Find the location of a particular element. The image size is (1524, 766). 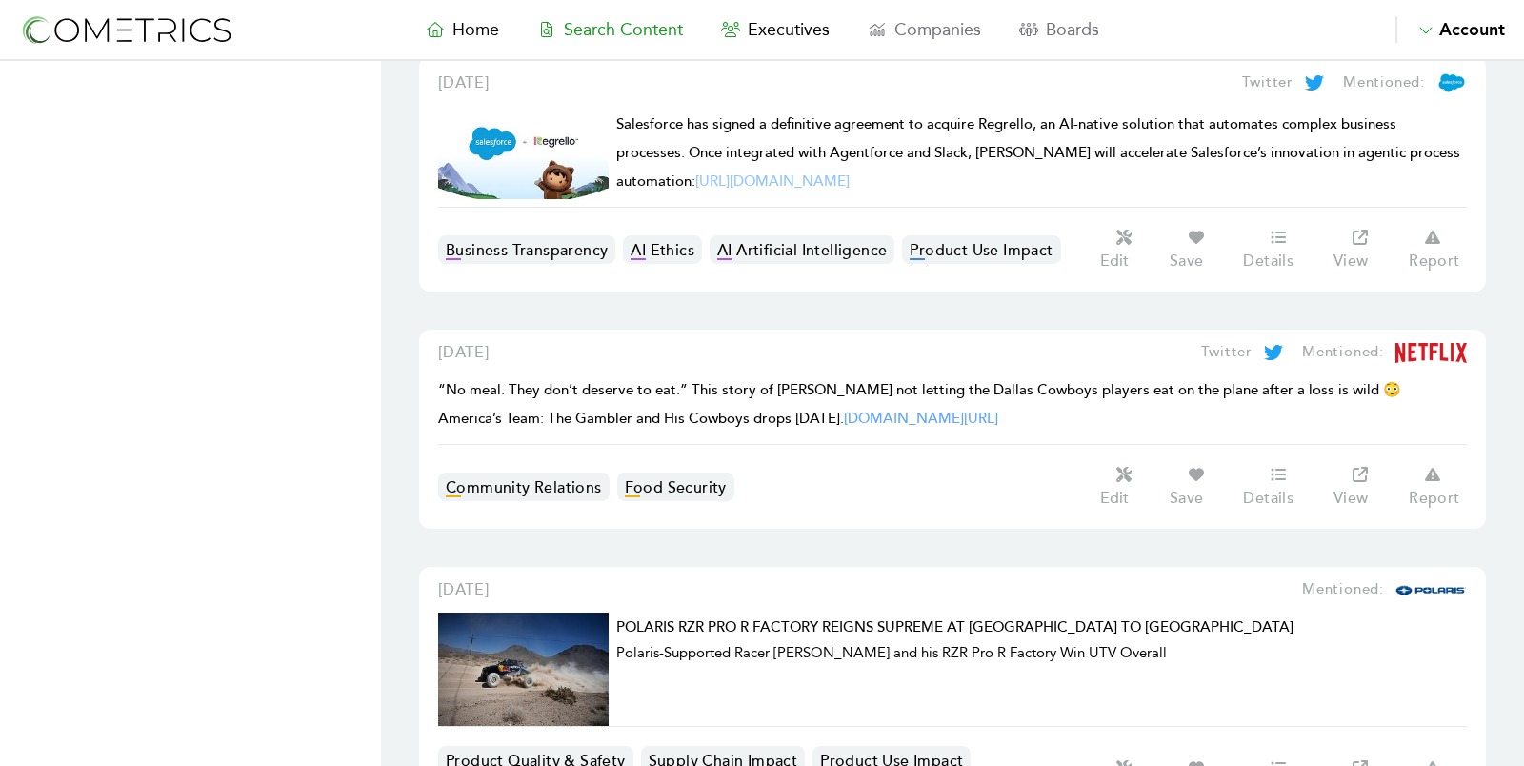

a: Community Relations is located at coordinates (524, 487).